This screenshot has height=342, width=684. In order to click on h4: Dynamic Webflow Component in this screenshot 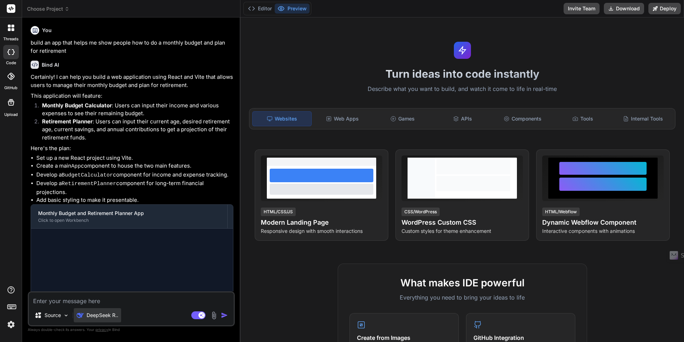, I will do `click(603, 222)`.